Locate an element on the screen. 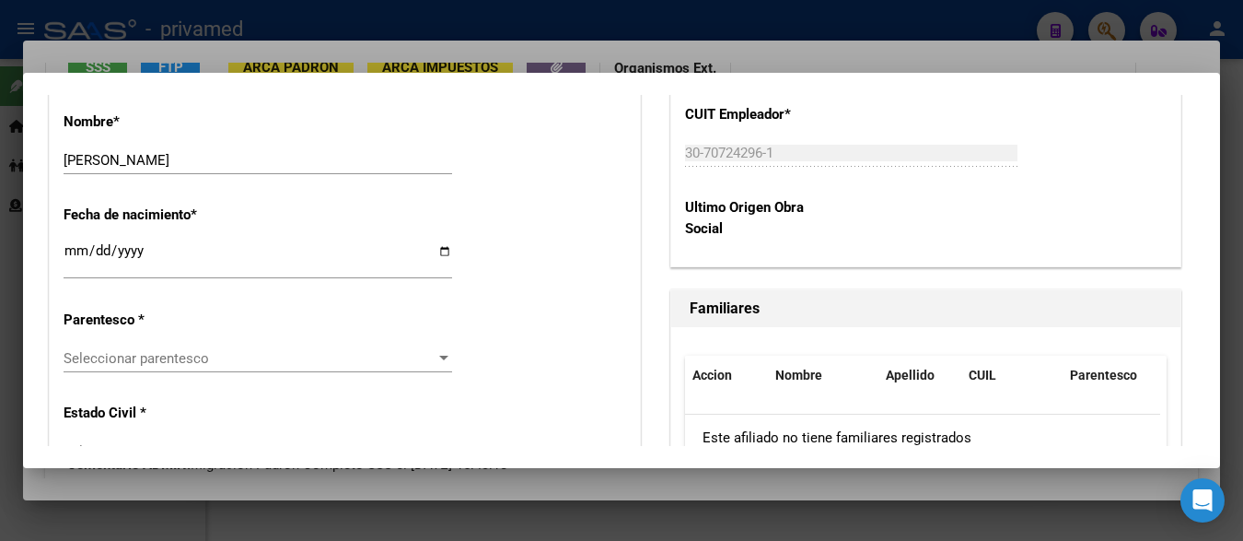  span: CUIL is located at coordinates (983, 375).